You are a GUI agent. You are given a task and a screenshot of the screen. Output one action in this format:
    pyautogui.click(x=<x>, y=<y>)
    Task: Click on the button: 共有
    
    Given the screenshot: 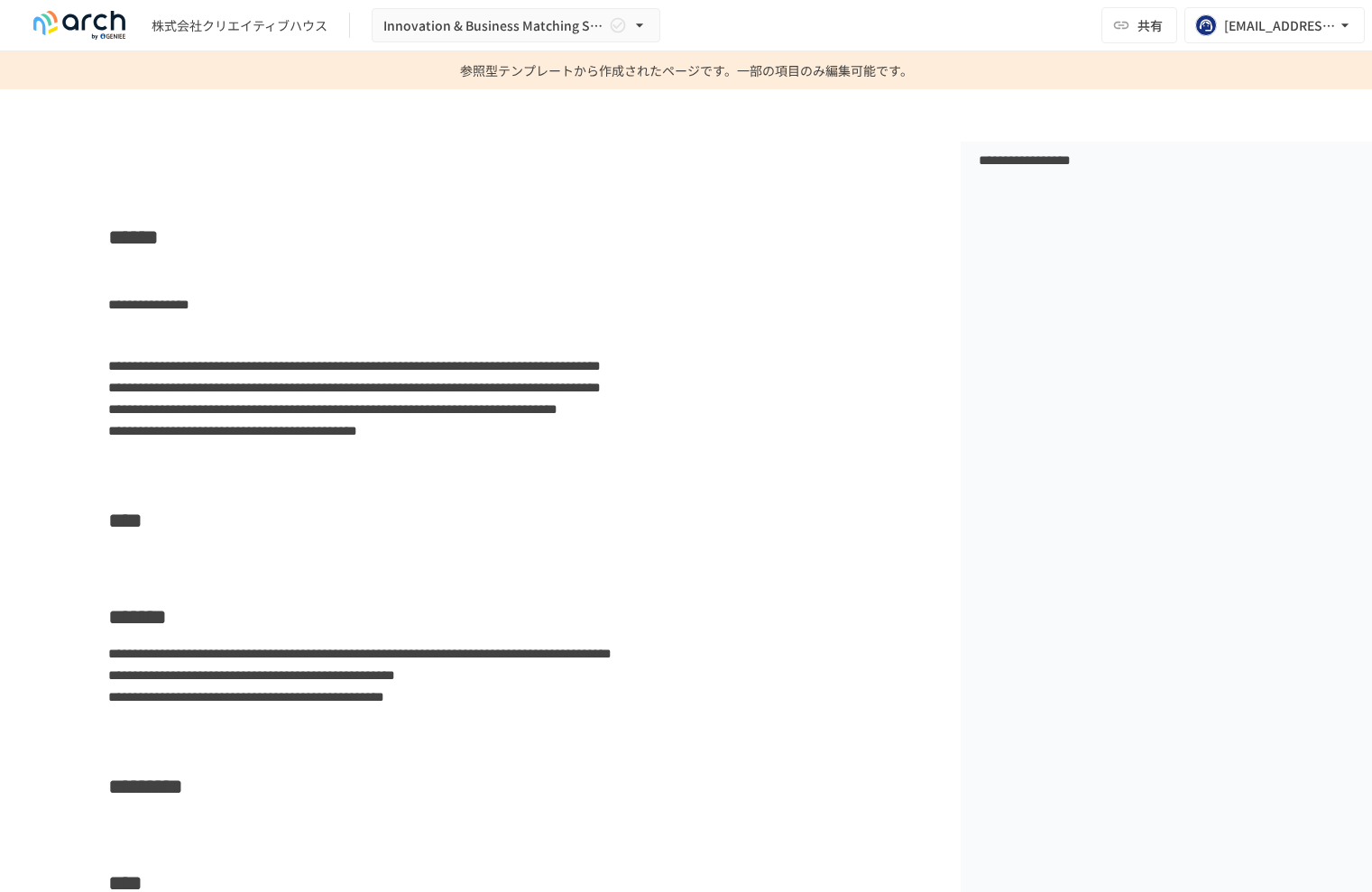 What is the action you would take?
    pyautogui.click(x=1140, y=25)
    